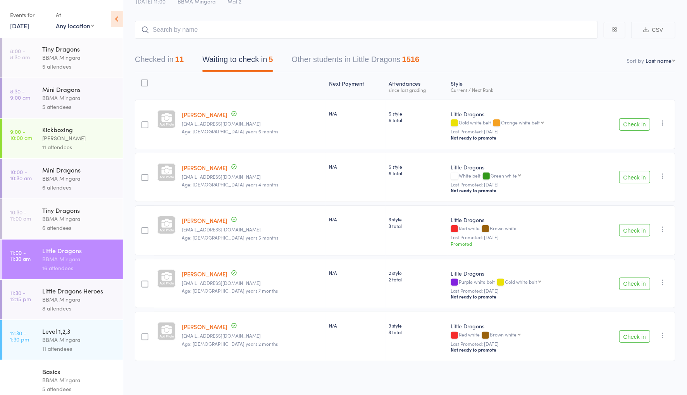 The height and width of the screenshot is (395, 687). What do you see at coordinates (366, 30) in the screenshot?
I see `input: Search by name` at bounding box center [366, 30].